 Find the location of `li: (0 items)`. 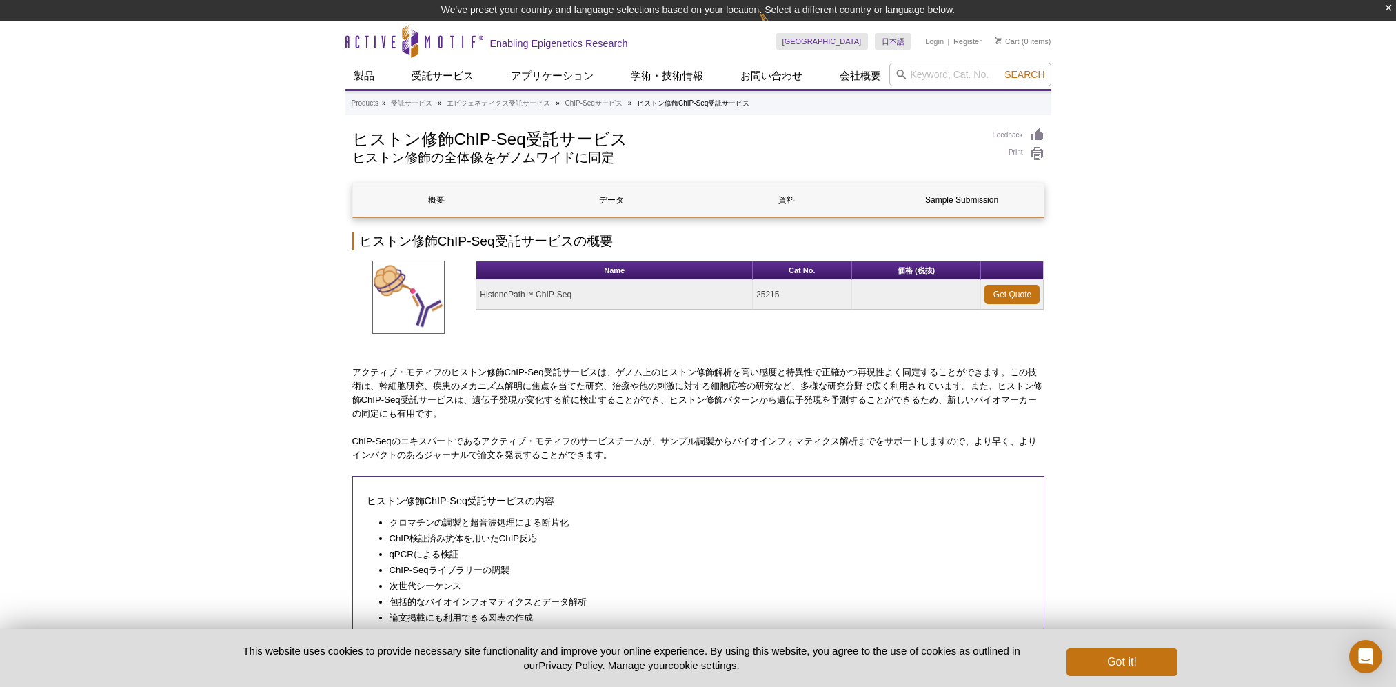

li: (0 items) is located at coordinates (1023, 41).